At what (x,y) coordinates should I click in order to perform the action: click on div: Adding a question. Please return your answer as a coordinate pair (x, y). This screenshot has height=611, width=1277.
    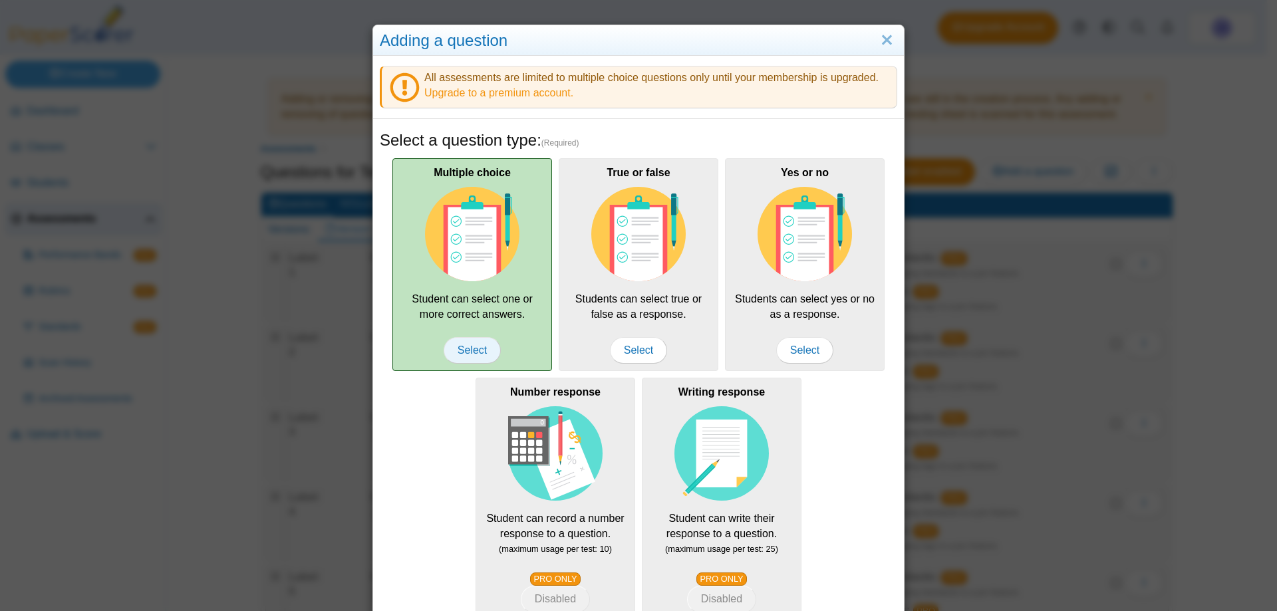
    Looking at the image, I should click on (638, 41).